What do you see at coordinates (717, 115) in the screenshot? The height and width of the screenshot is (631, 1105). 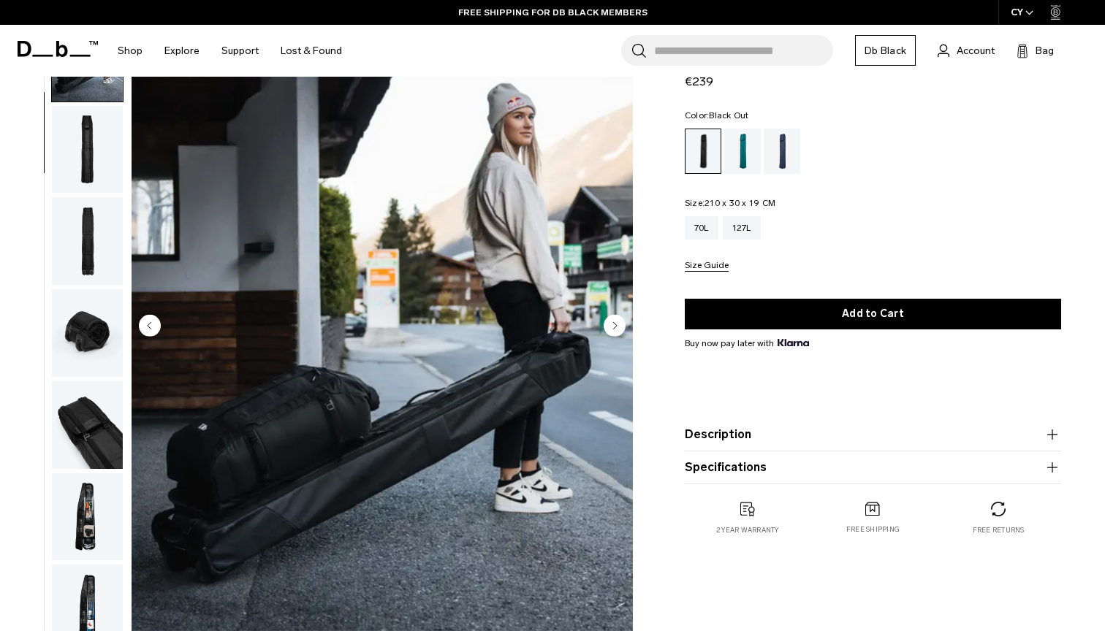 I see `legend: Color:` at bounding box center [717, 115].